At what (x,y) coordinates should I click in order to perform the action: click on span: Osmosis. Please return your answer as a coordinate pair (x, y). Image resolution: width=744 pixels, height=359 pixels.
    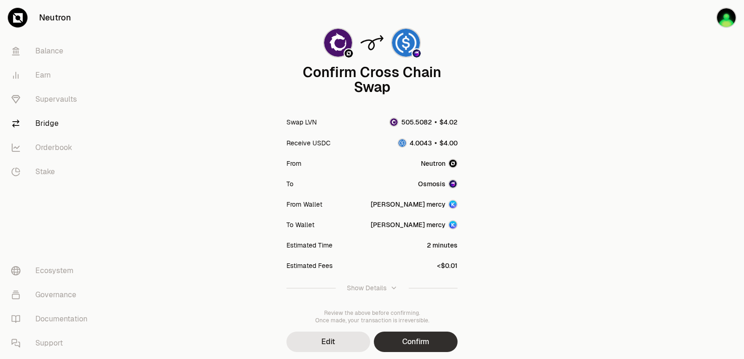
    Looking at the image, I should click on (431, 184).